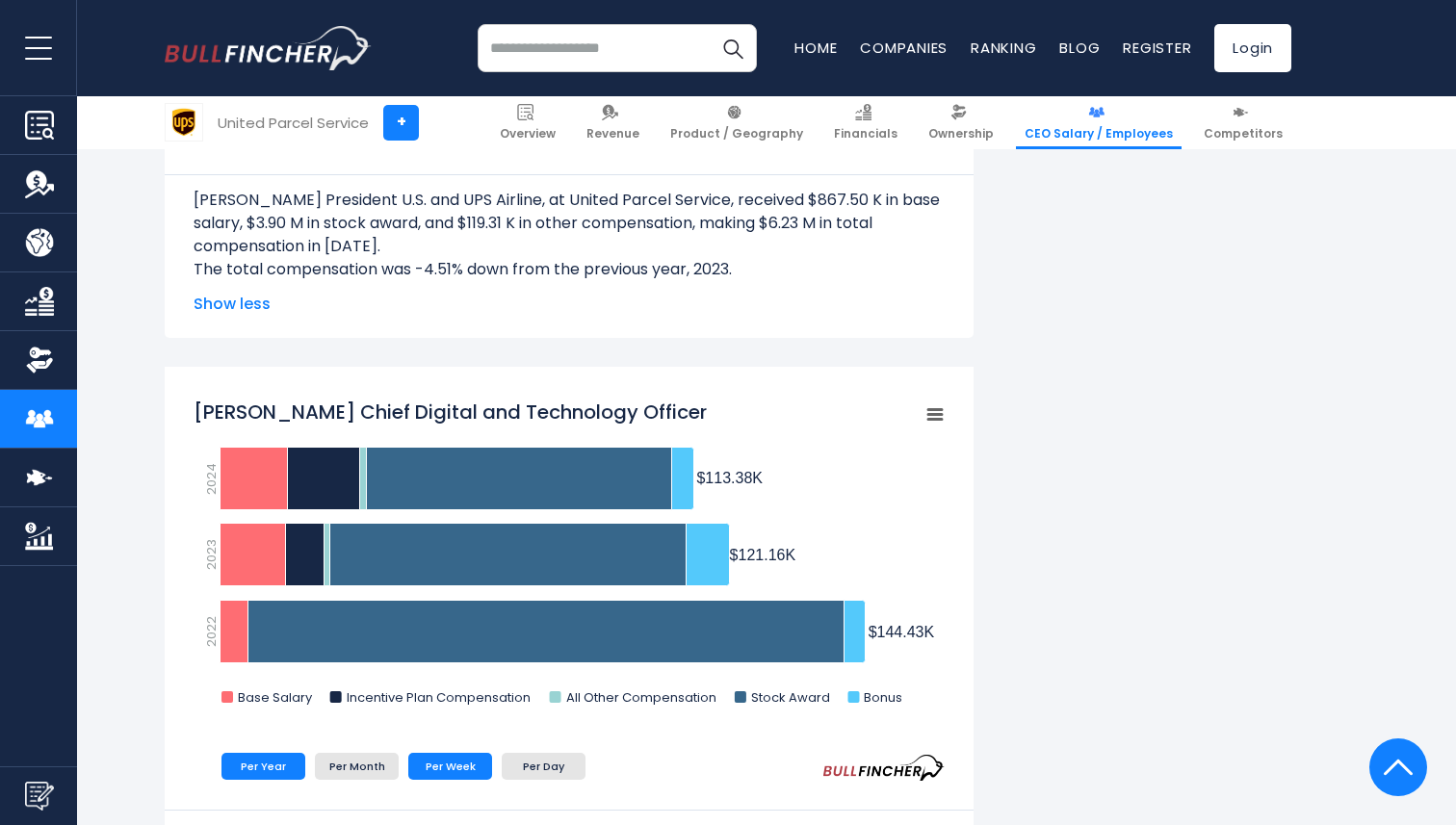 The height and width of the screenshot is (825, 1456). I want to click on a: Companies, so click(903, 48).